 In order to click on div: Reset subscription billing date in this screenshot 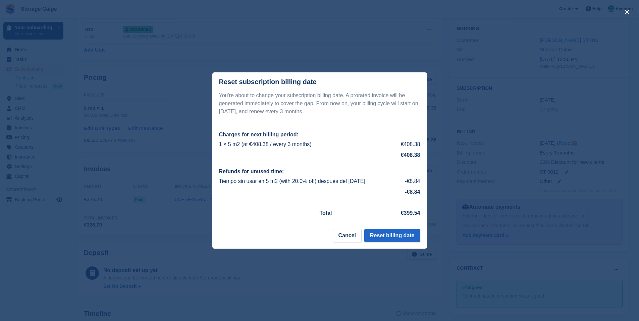, I will do `click(268, 82)`.